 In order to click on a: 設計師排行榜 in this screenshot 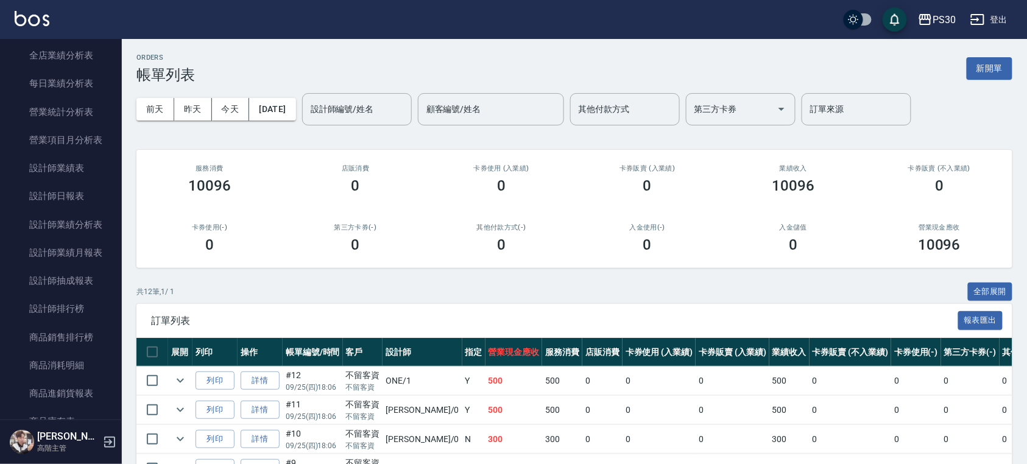, I will do `click(61, 309)`.